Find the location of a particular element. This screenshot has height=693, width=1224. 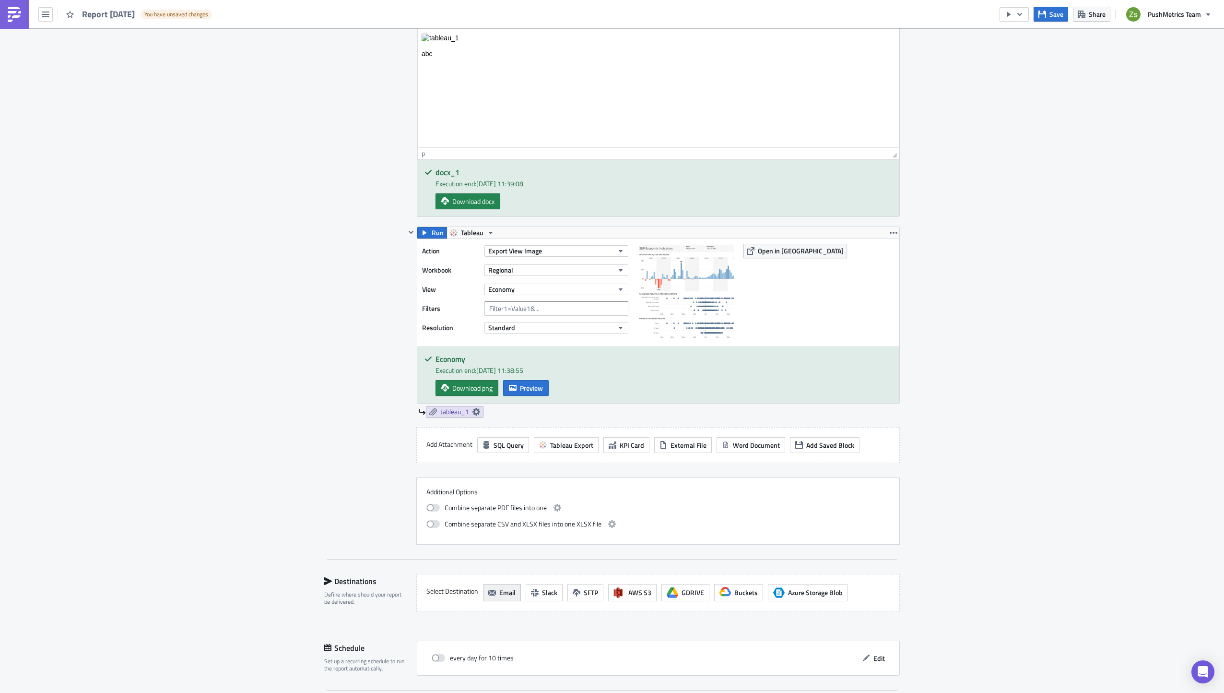

button: Share is located at coordinates (1092, 14).